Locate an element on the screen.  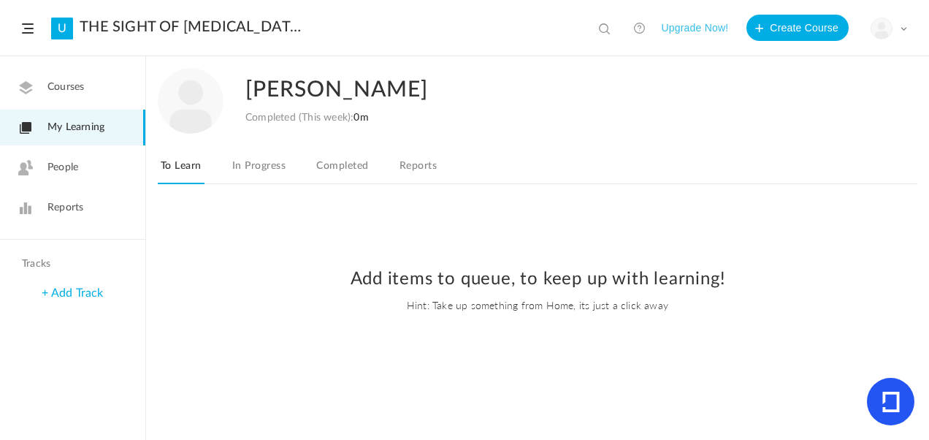
span: Courses is located at coordinates (66, 87).